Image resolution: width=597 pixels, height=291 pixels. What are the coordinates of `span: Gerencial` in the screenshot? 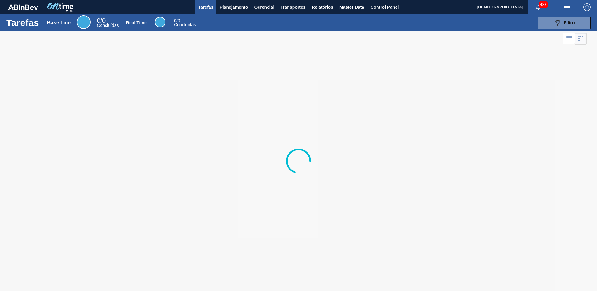 It's located at (264, 7).